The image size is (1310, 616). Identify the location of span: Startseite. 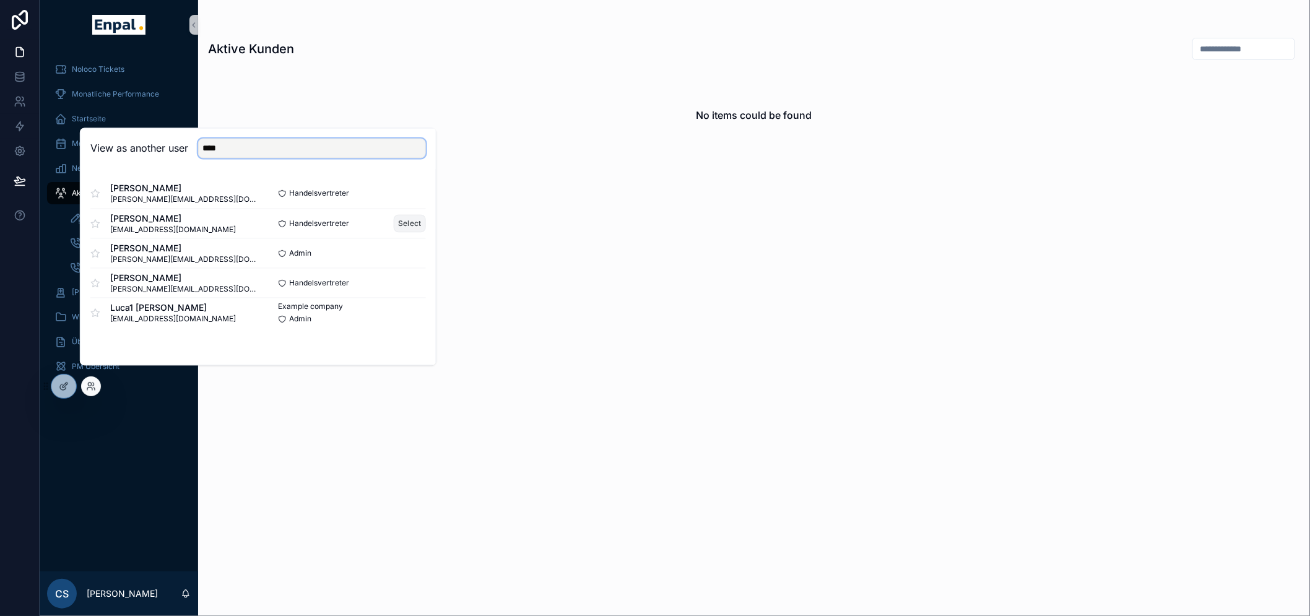
(89, 119).